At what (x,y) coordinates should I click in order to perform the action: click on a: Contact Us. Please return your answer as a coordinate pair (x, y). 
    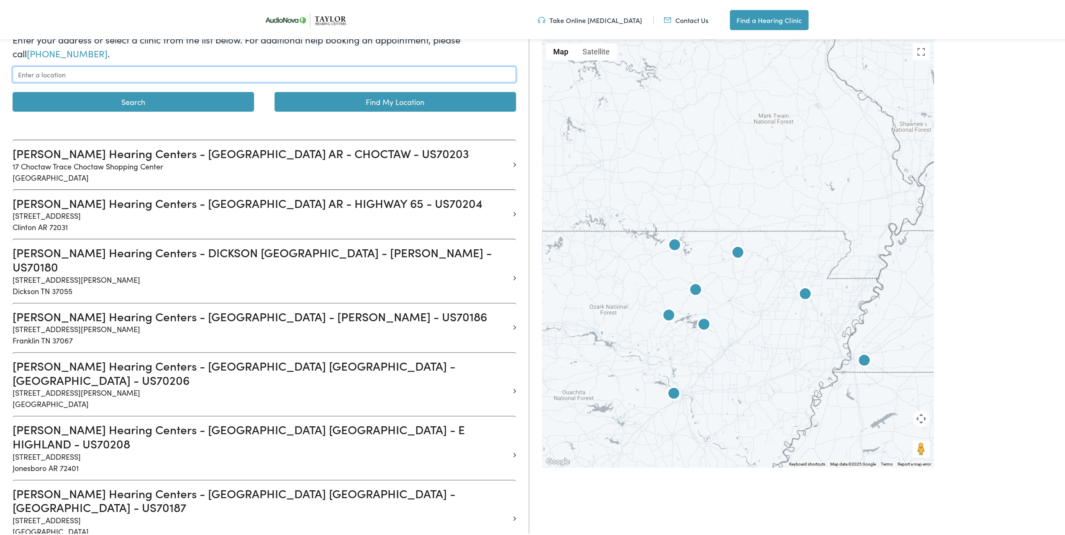
    Looking at the image, I should click on (686, 18).